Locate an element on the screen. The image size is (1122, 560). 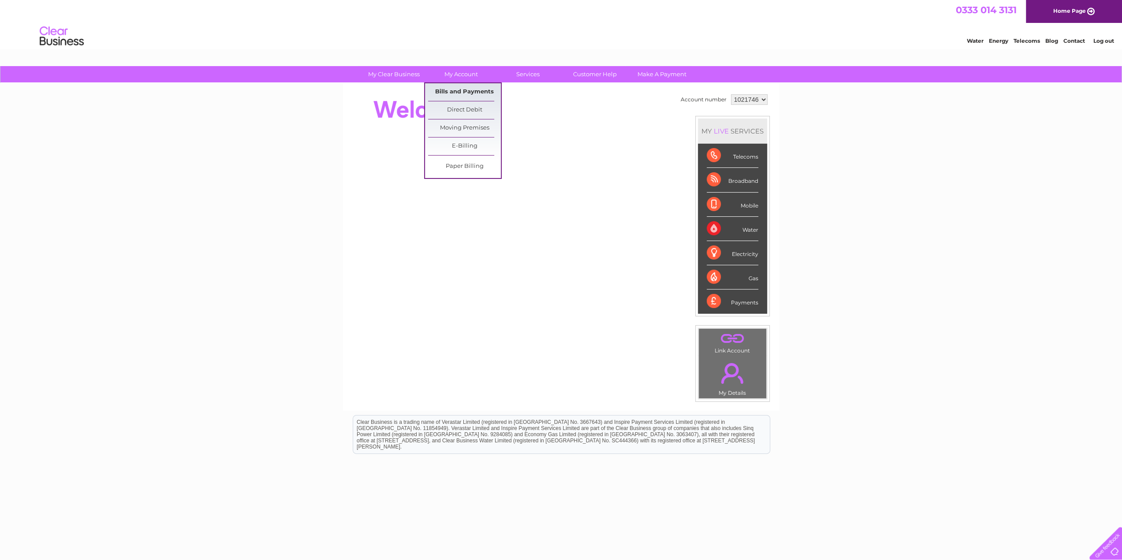
div: Electricity is located at coordinates (732, 253).